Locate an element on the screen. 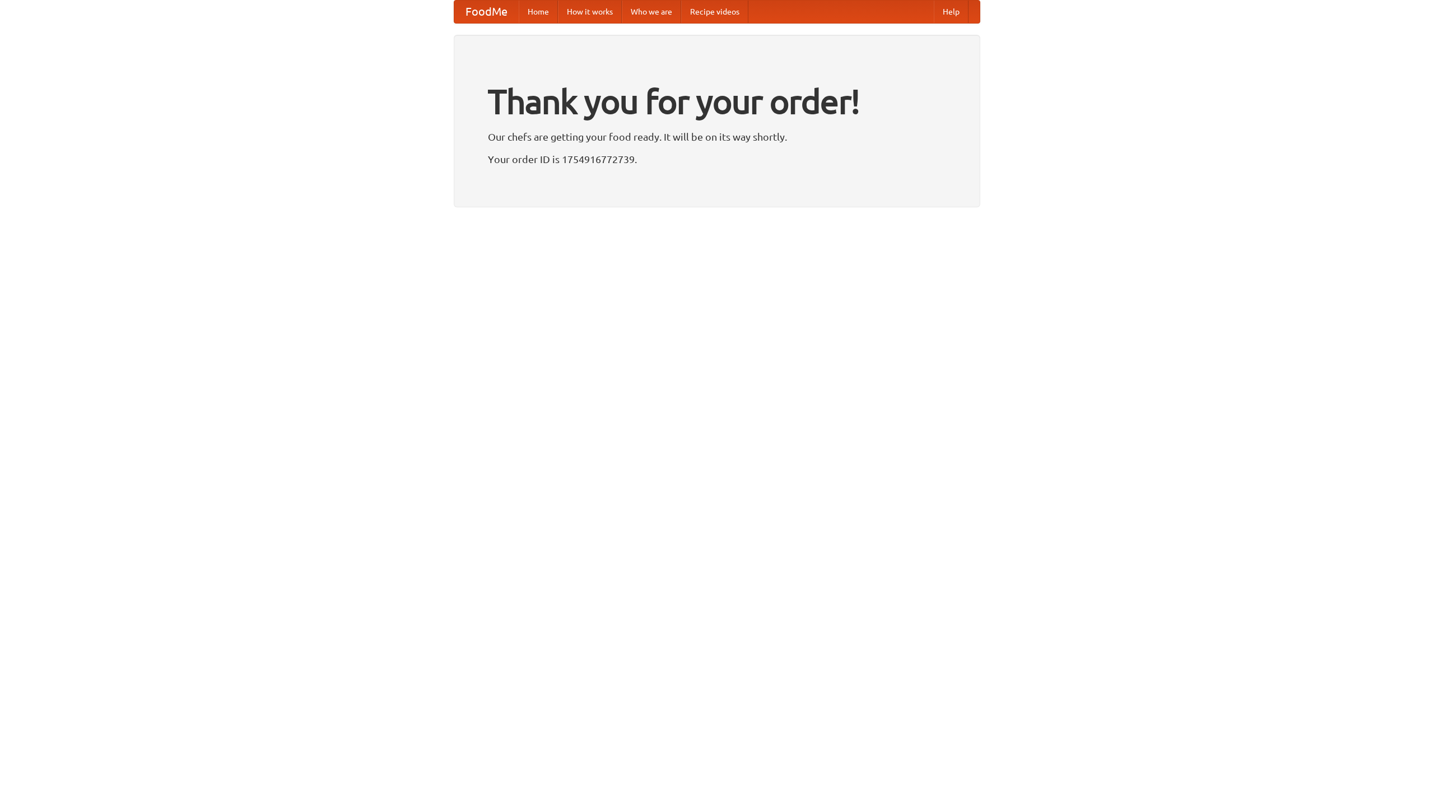  p: Your order ID is 1754916772739. is located at coordinates (717, 159).